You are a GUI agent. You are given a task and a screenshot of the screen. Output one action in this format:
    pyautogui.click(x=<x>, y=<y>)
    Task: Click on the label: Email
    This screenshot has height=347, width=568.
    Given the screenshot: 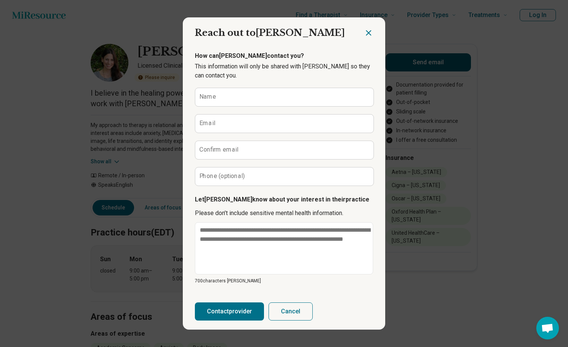 What is the action you would take?
    pyautogui.click(x=207, y=123)
    